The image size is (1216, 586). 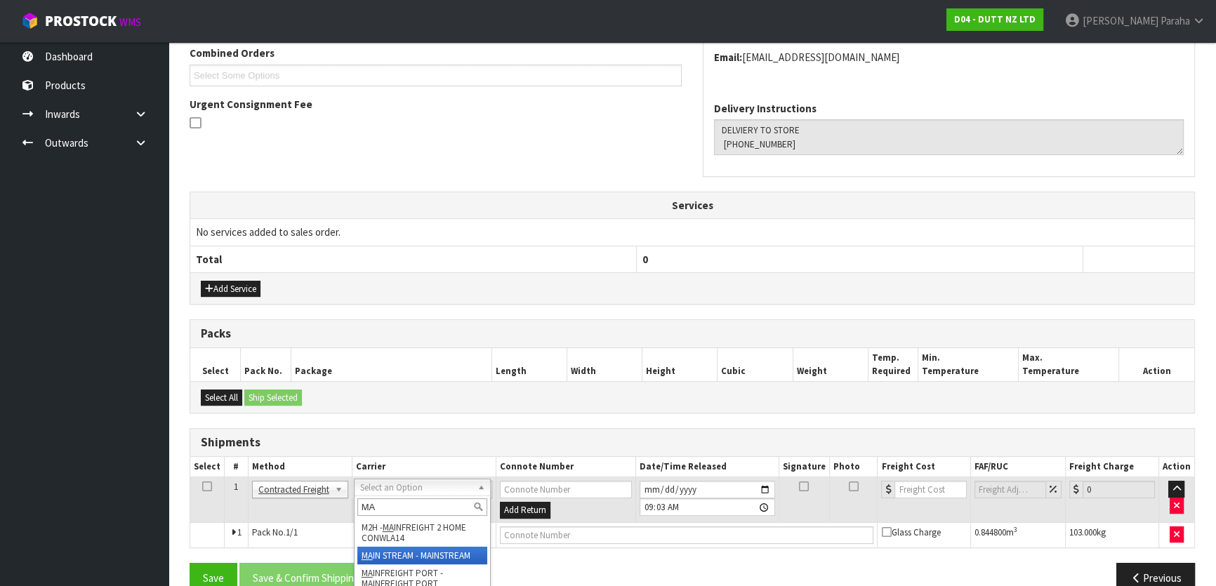 I want to click on label: Urgent Consignment Fee, so click(x=251, y=104).